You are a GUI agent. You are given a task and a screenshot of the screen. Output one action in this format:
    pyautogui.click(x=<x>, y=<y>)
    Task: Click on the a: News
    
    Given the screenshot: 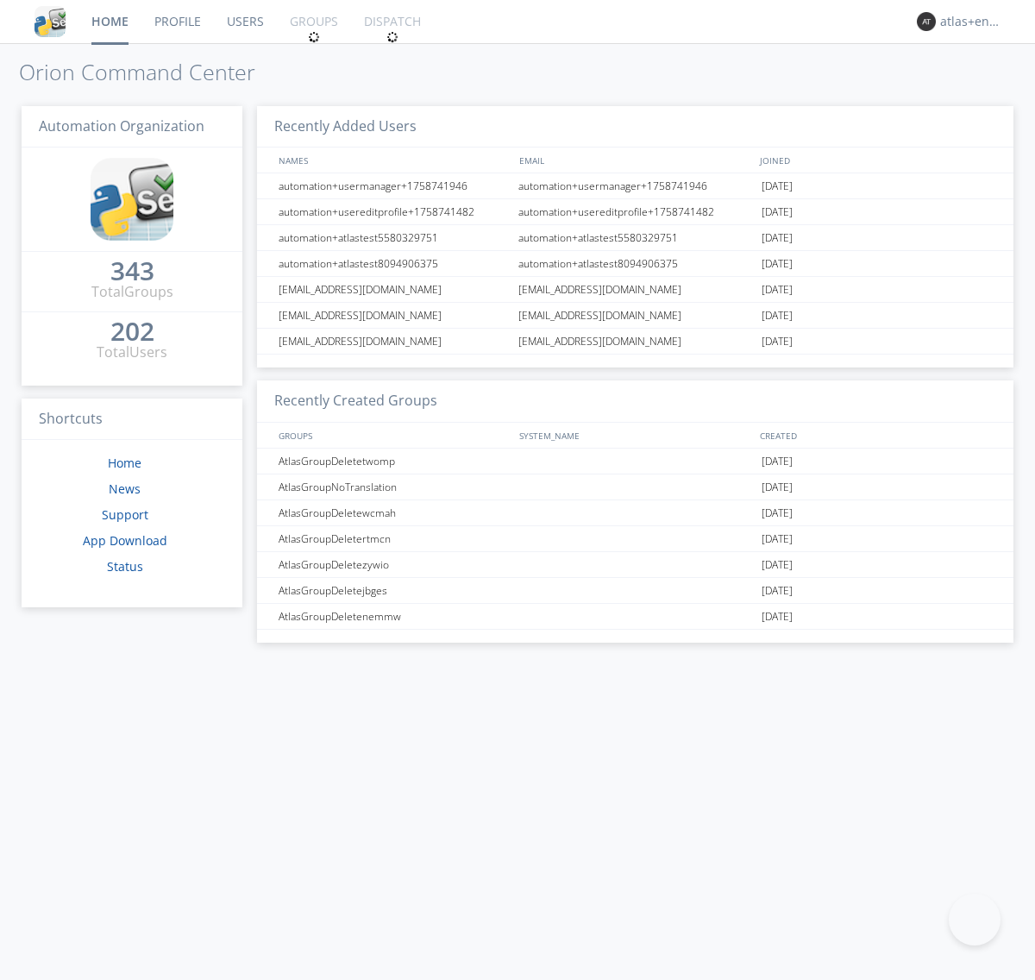 What is the action you would take?
    pyautogui.click(x=124, y=488)
    